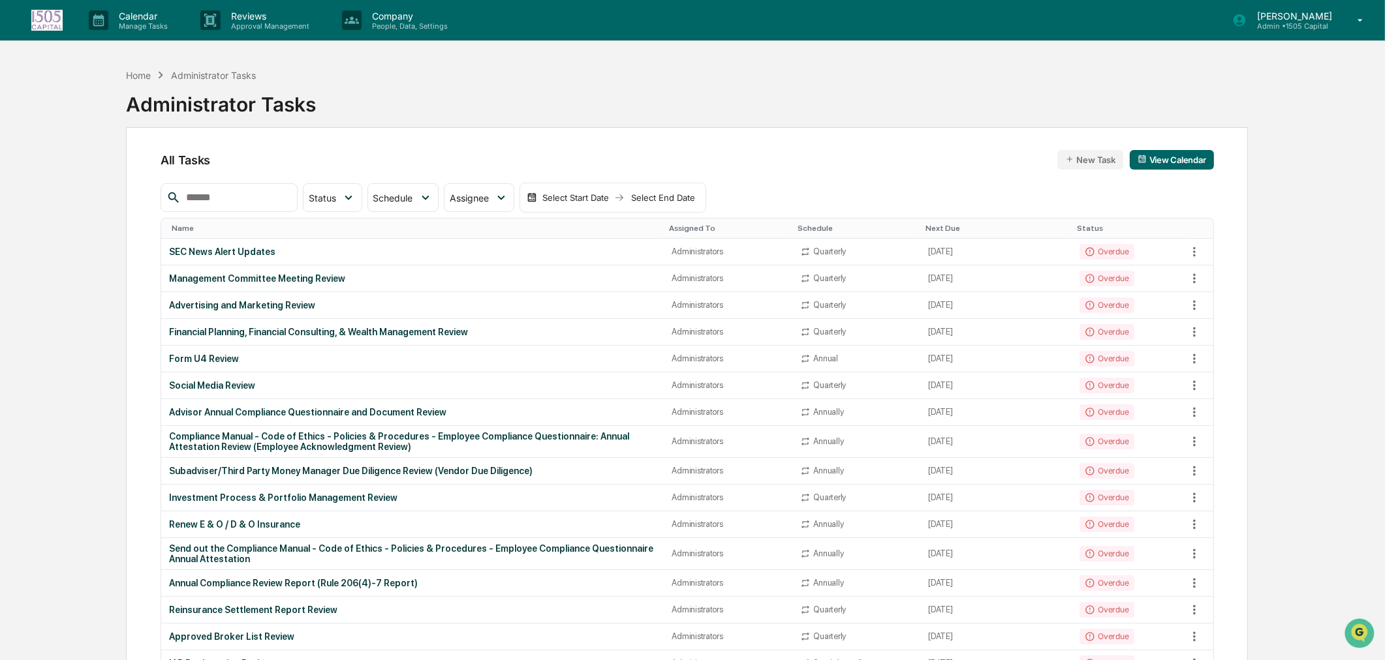 The width and height of the screenshot is (1385, 660). What do you see at coordinates (220, 150) in the screenshot?
I see `button: See all` at bounding box center [220, 150].